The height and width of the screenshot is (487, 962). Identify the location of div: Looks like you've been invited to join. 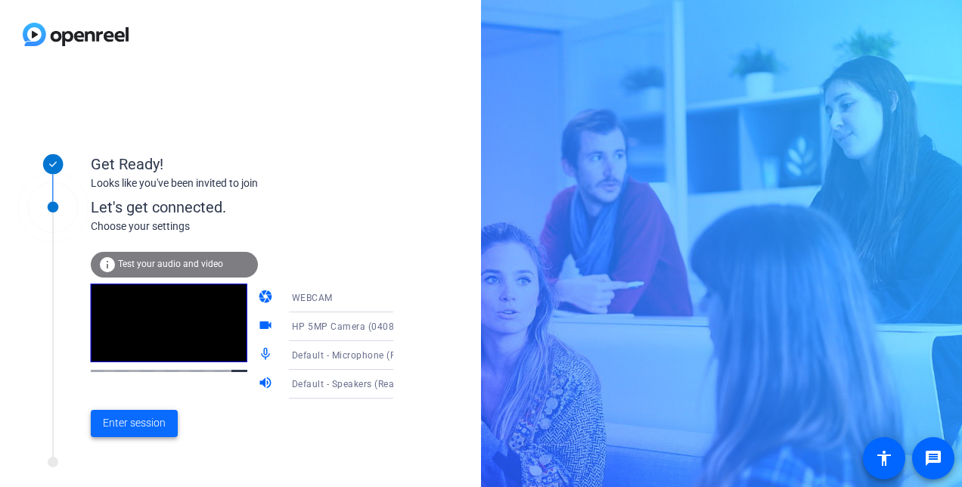
(242, 183).